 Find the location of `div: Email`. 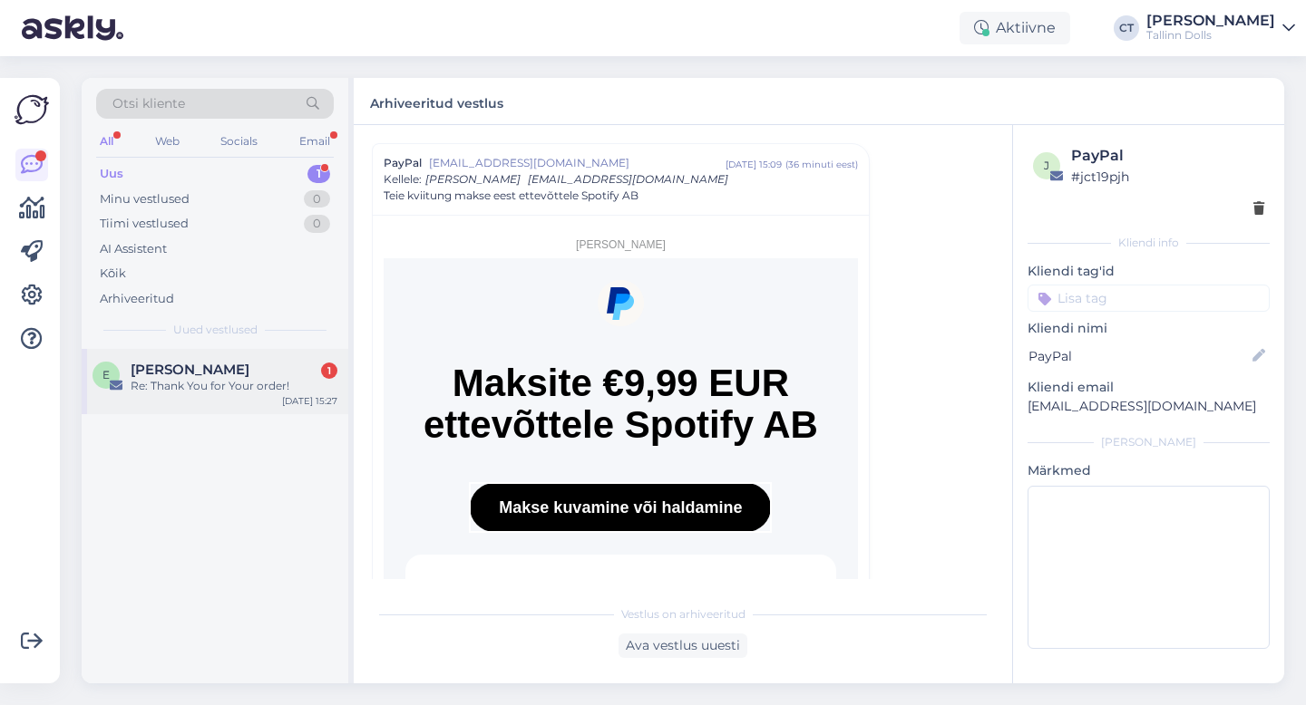

div: Email is located at coordinates (315, 141).